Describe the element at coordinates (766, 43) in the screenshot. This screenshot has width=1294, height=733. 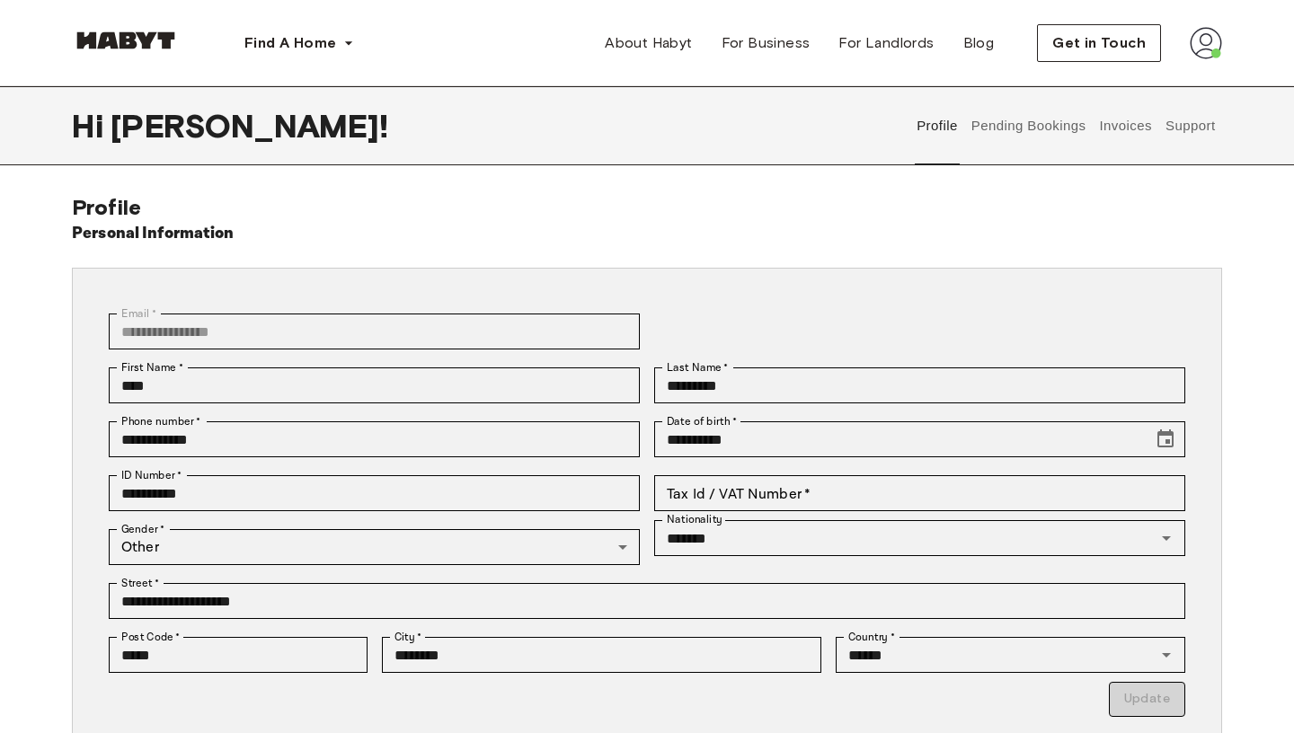
I see `a: For Business` at that location.